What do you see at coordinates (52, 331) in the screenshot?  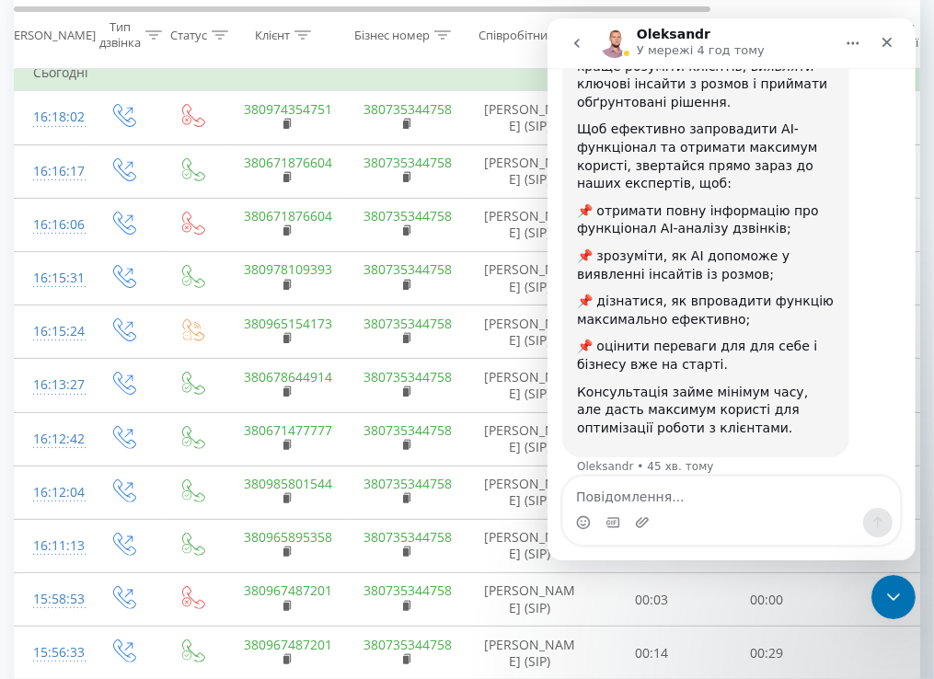 I see `div: 16:15:24` at bounding box center [52, 331].